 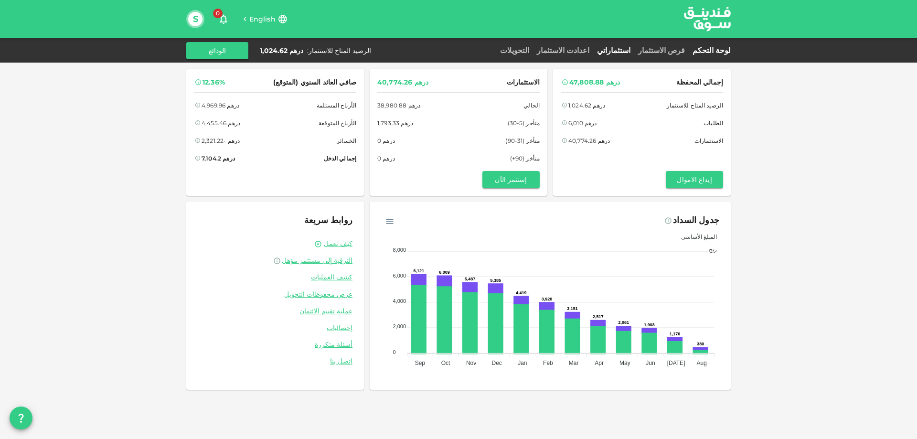 What do you see at coordinates (218, 158) in the screenshot?
I see `div: درهم 7,104.2` at bounding box center [218, 158].